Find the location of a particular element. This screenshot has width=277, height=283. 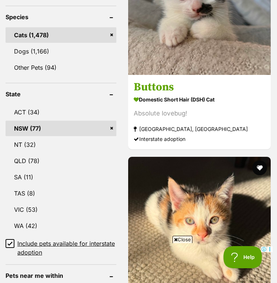

button: favourite is located at coordinates (260, 168).